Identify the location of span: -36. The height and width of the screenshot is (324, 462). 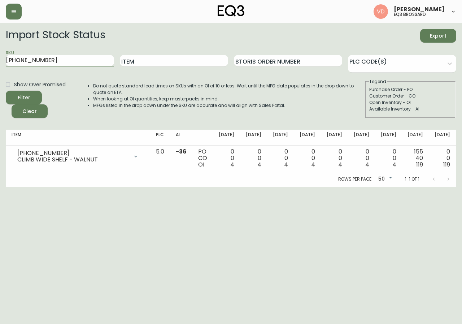
(181, 151).